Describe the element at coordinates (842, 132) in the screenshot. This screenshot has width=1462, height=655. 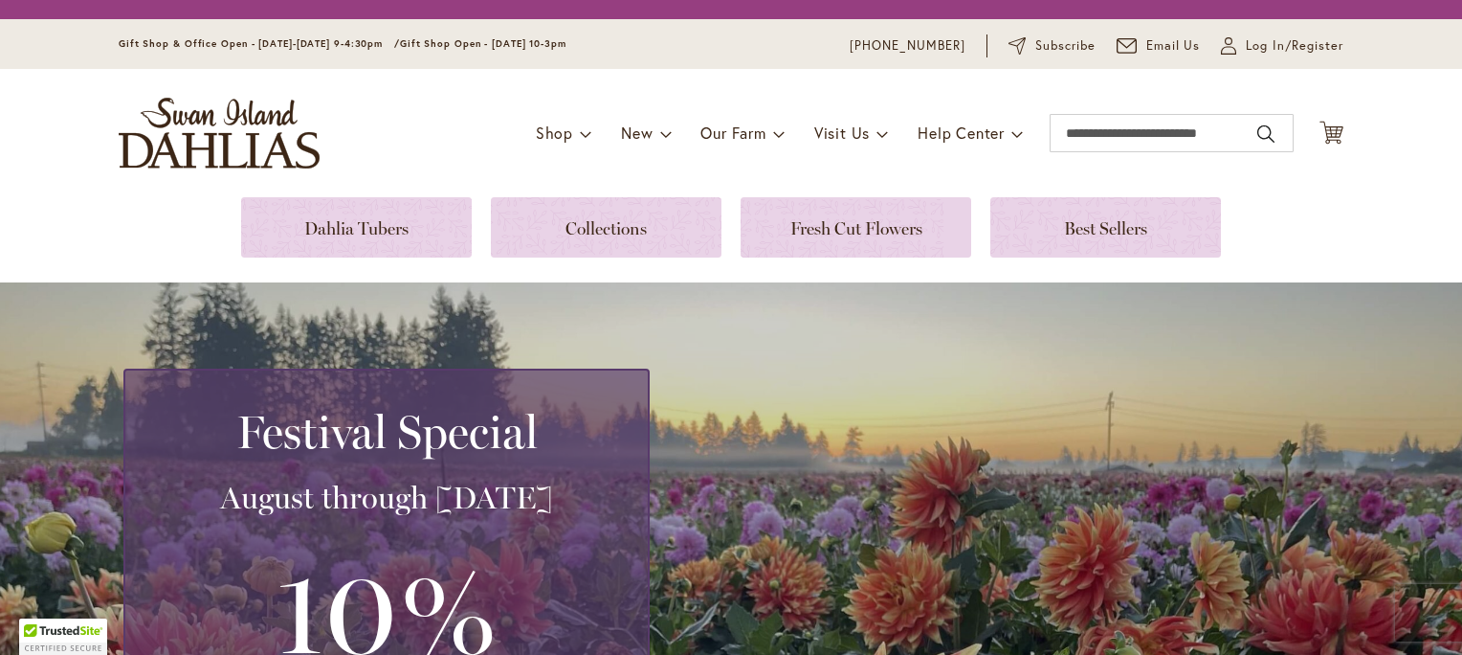
I see `span: Visit Us` at that location.